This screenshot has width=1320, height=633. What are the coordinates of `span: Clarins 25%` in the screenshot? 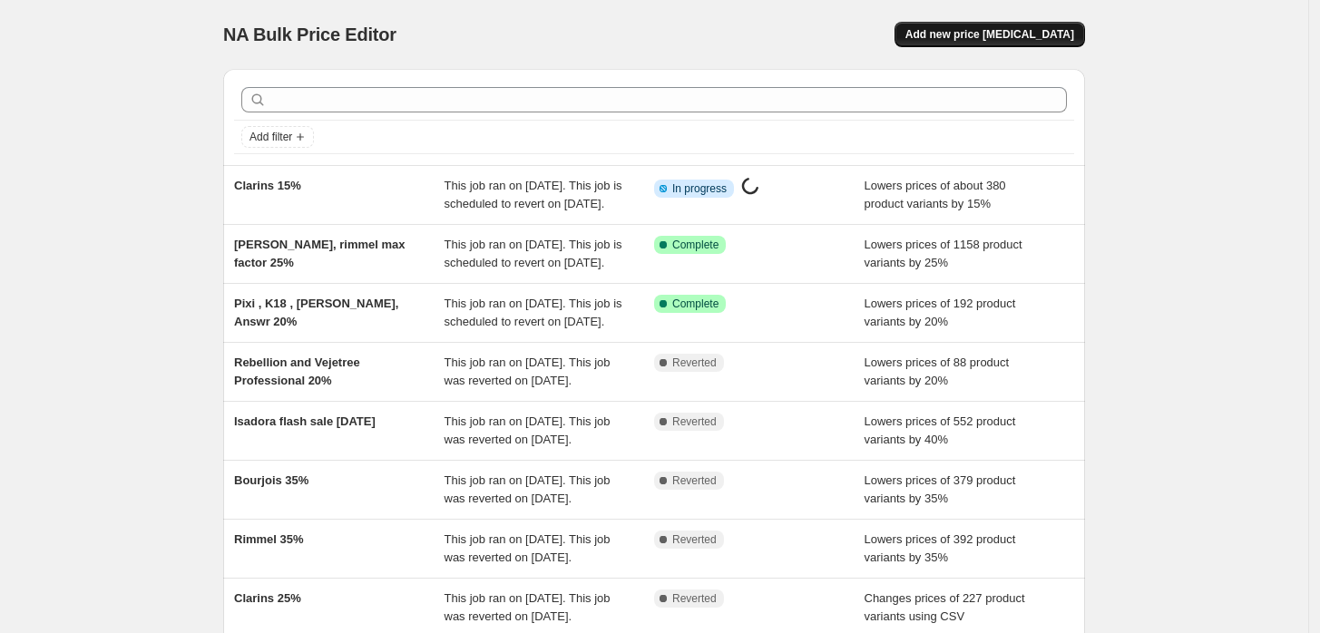 It's located at (268, 598).